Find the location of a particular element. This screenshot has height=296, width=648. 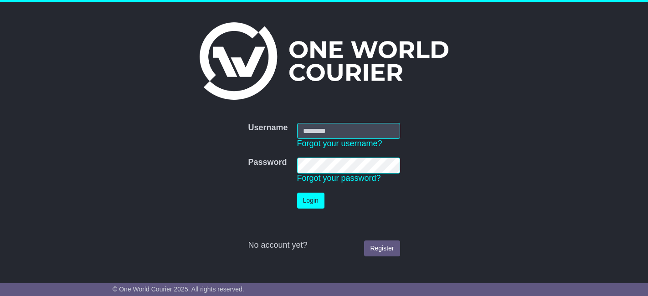

img: One World is located at coordinates (324, 61).